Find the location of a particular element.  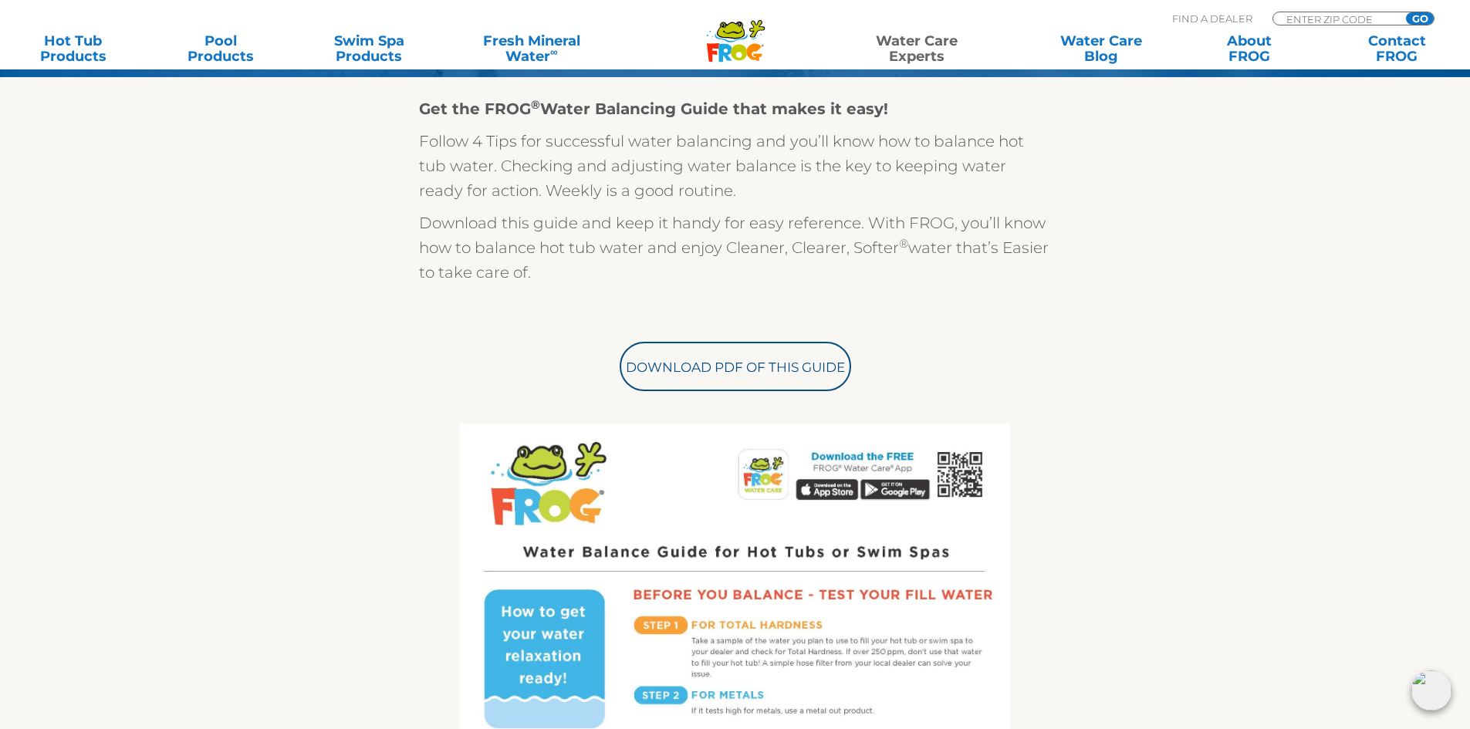

p: Follow 4 Tips for successful water balancing and you’ll know how to balance hot tub water. Checki... is located at coordinates (736, 166).